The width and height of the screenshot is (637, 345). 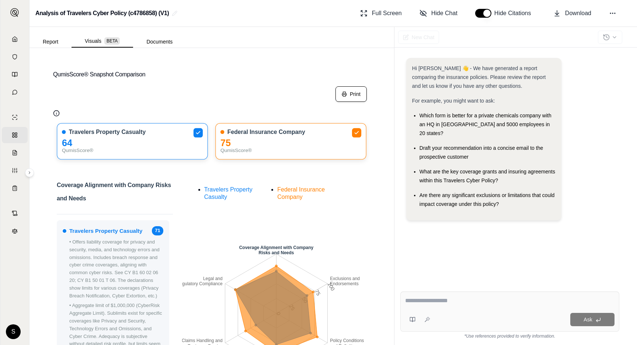 I want to click on div: S, so click(x=13, y=331).